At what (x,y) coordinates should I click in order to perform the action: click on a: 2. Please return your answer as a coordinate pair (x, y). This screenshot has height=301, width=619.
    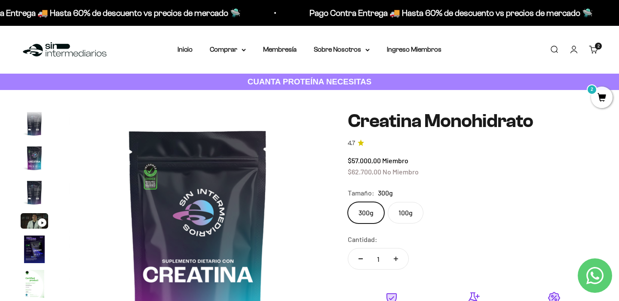
    Looking at the image, I should click on (602, 98).